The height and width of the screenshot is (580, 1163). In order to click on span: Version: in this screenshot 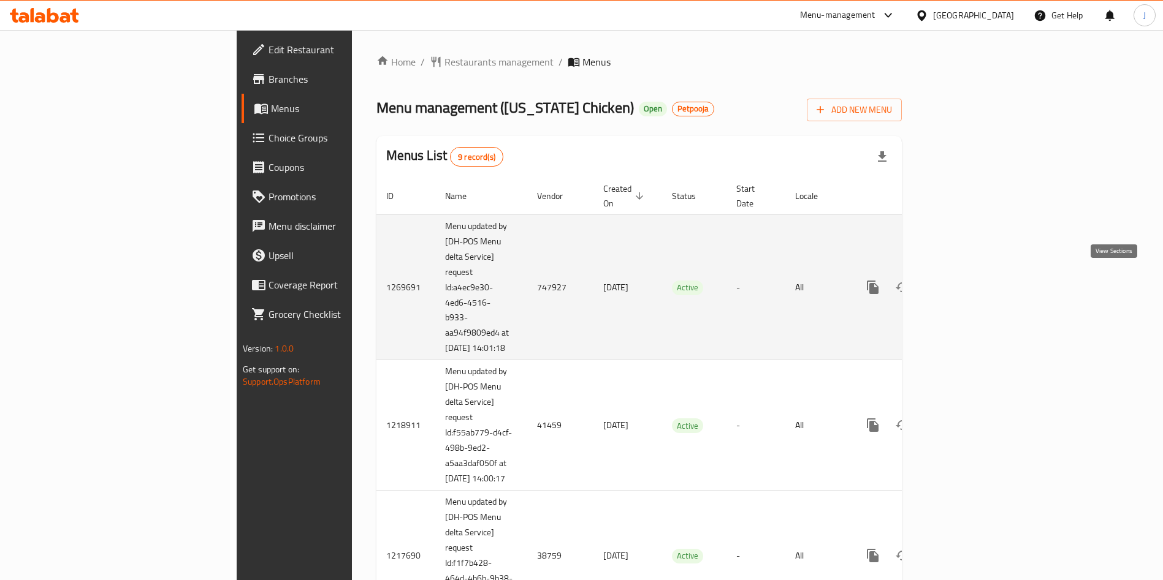, I will do `click(257, 349)`.